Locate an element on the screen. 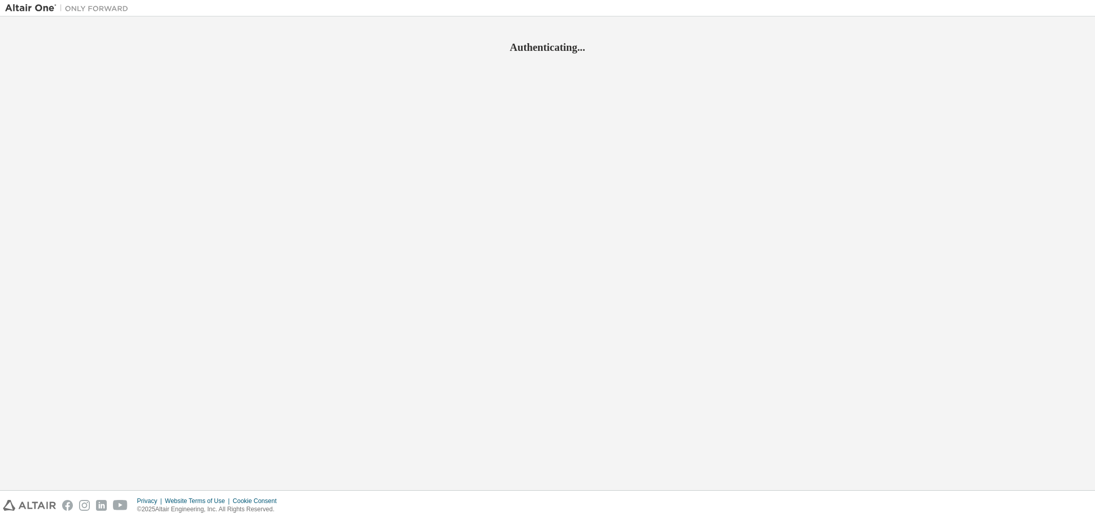 The image size is (1095, 520). img: Altair One is located at coordinates (69, 8).